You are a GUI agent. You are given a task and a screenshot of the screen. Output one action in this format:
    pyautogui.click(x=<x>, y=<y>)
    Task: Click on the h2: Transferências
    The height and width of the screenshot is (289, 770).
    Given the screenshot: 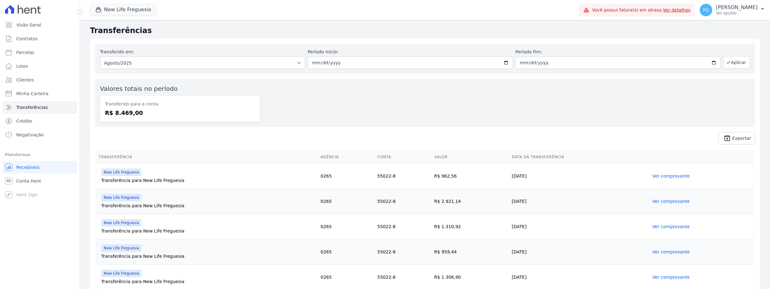 What is the action you would take?
    pyautogui.click(x=425, y=31)
    